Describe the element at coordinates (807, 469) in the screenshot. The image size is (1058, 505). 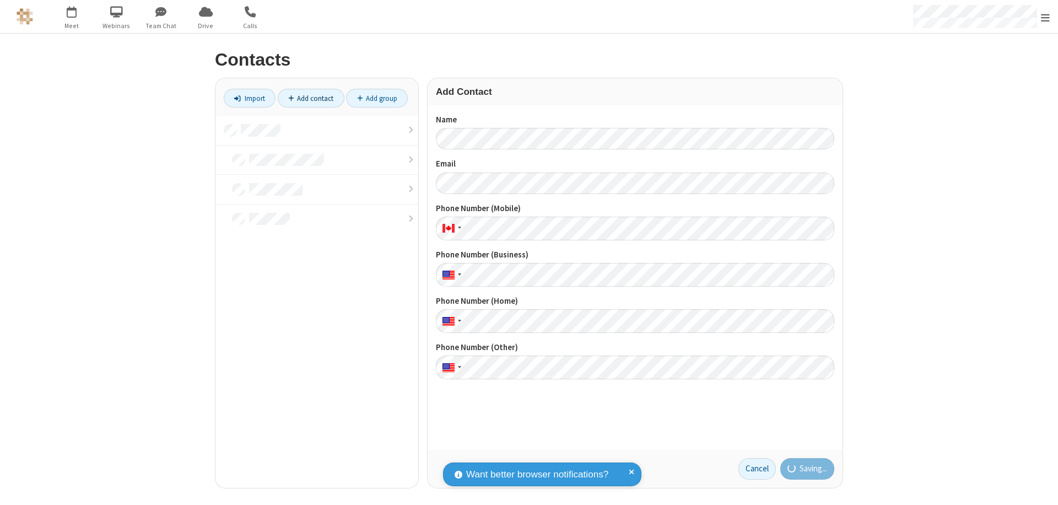
I see `button: Saving...` at that location.